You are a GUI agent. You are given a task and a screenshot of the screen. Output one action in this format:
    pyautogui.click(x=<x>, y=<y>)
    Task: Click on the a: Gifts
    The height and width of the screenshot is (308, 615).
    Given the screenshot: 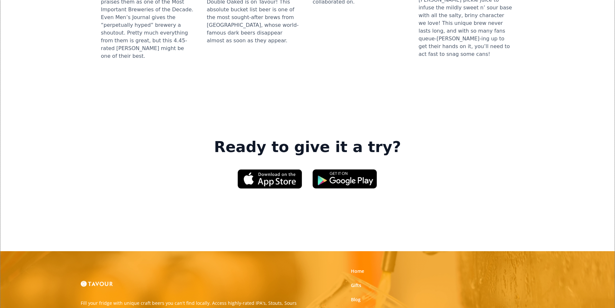 What is the action you would take?
    pyautogui.click(x=356, y=285)
    